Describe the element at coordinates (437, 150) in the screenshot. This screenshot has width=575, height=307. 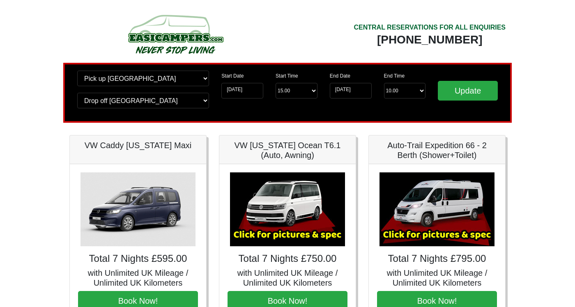
I see `h5: Auto-Trail Expedition 66 - 2 Berth (Shower+Toilet)` at that location.